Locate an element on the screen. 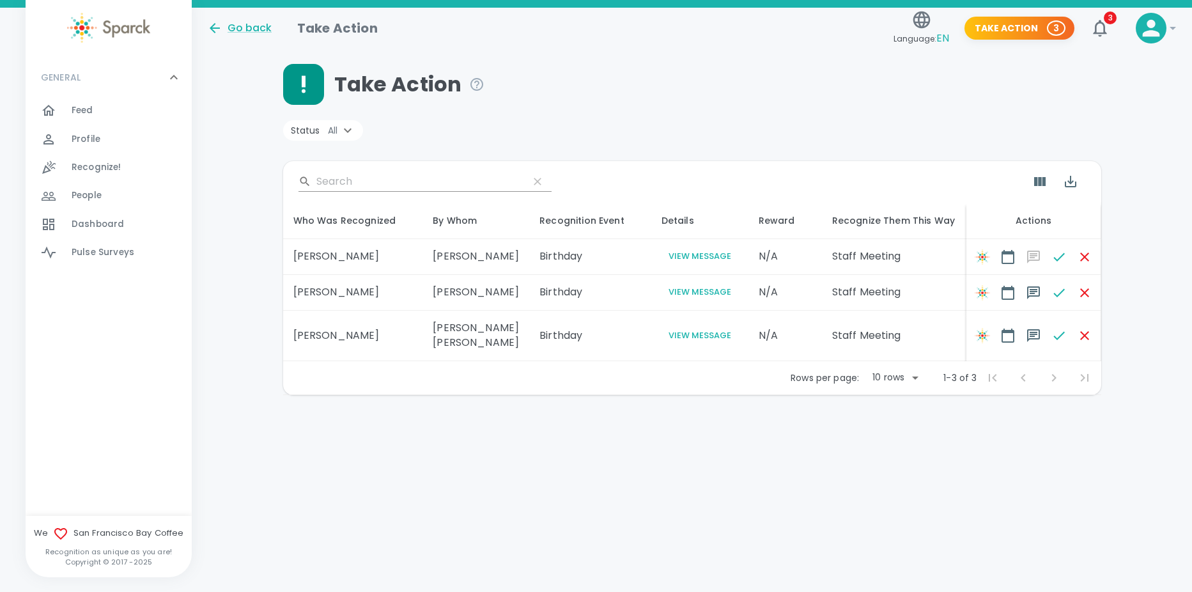  p: Rows per page: is located at coordinates (824, 378).